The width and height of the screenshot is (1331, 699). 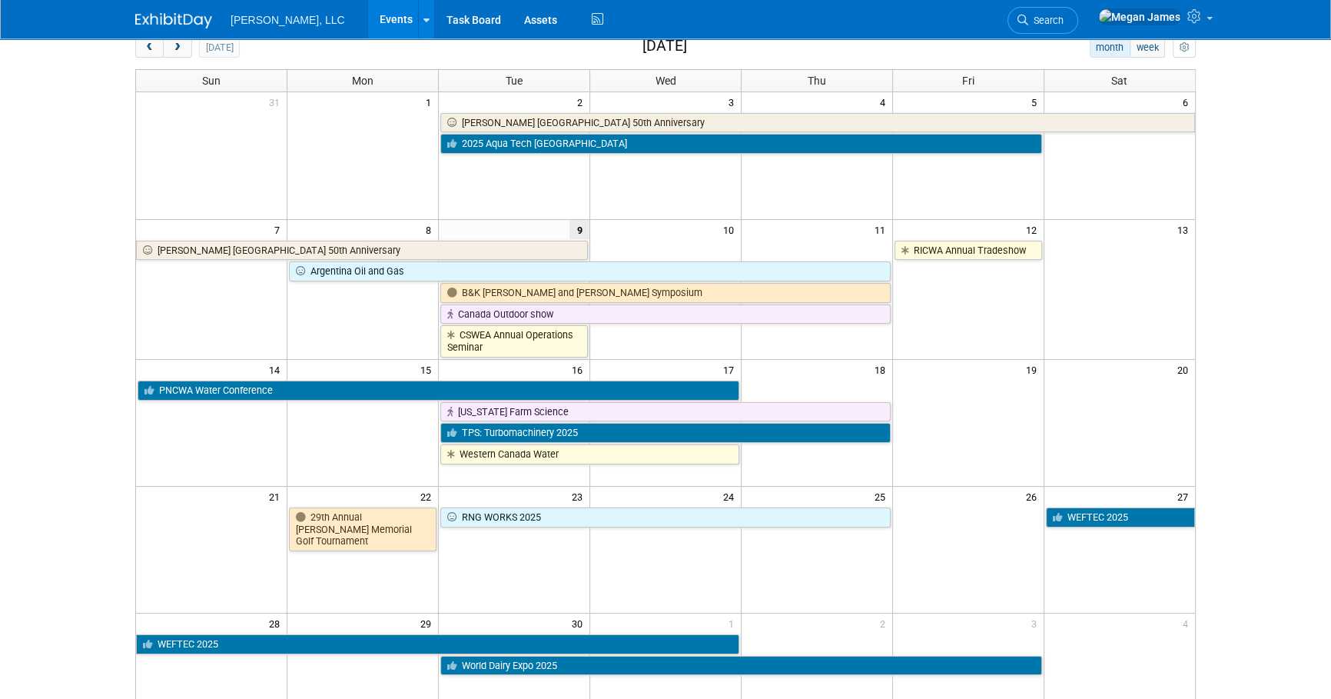 I want to click on a: Canada Outdoor show, so click(x=666, y=314).